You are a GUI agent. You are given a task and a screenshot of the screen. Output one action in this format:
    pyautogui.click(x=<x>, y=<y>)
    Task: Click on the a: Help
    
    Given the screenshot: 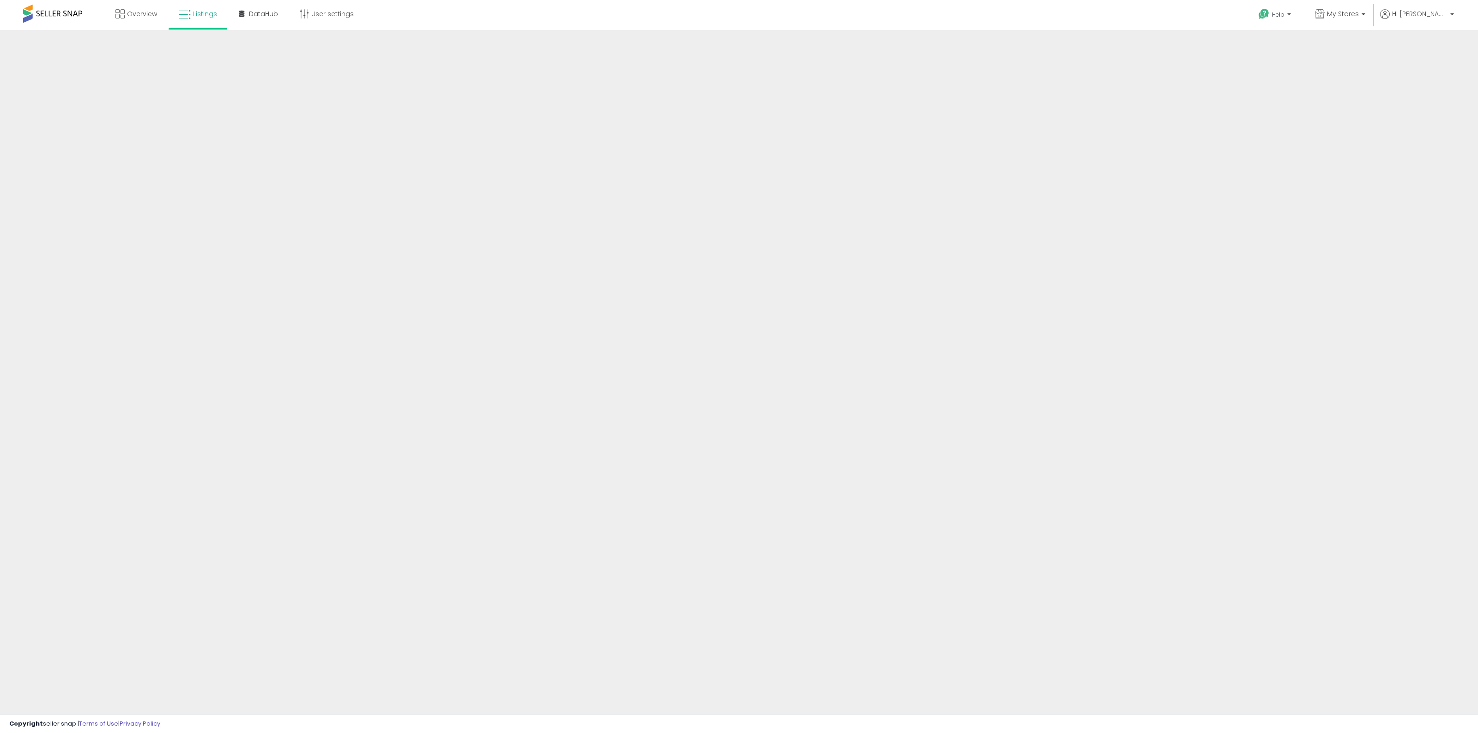 What is the action you would take?
    pyautogui.click(x=1275, y=16)
    